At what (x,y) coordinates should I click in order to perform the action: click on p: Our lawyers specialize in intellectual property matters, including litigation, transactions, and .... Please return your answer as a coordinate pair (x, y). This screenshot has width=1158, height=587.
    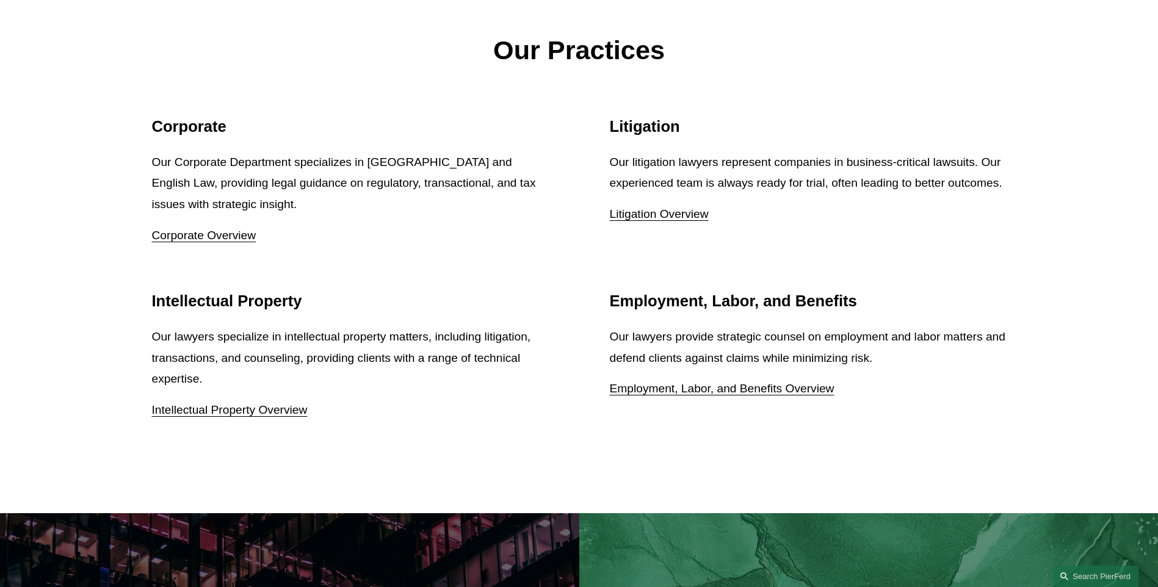
    Looking at the image, I should click on (350, 358).